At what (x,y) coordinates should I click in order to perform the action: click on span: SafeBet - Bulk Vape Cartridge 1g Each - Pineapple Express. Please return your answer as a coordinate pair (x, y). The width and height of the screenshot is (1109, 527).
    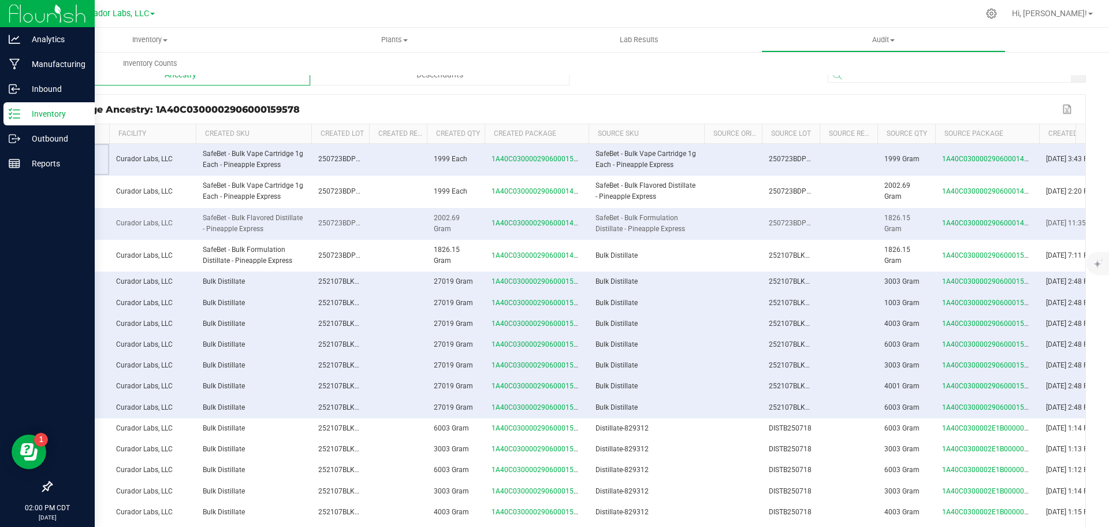
    Looking at the image, I should click on (646, 159).